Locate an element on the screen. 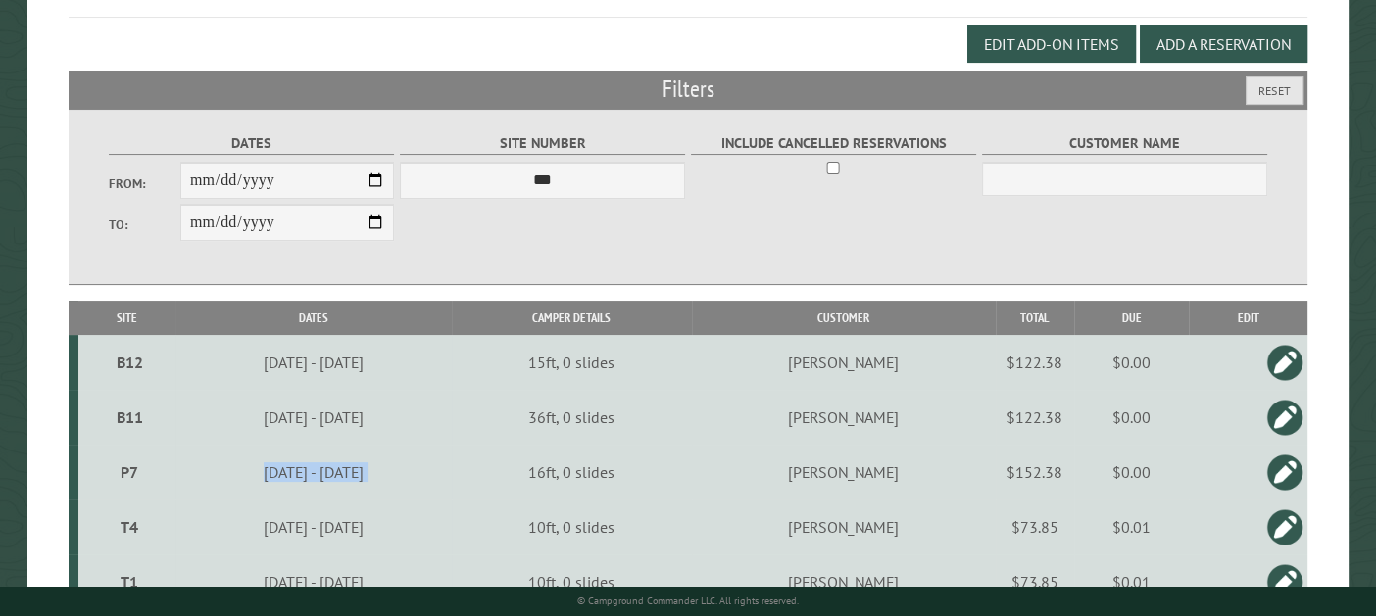 Image resolution: width=1376 pixels, height=616 pixels. td: $152.38 is located at coordinates (1035, 472).